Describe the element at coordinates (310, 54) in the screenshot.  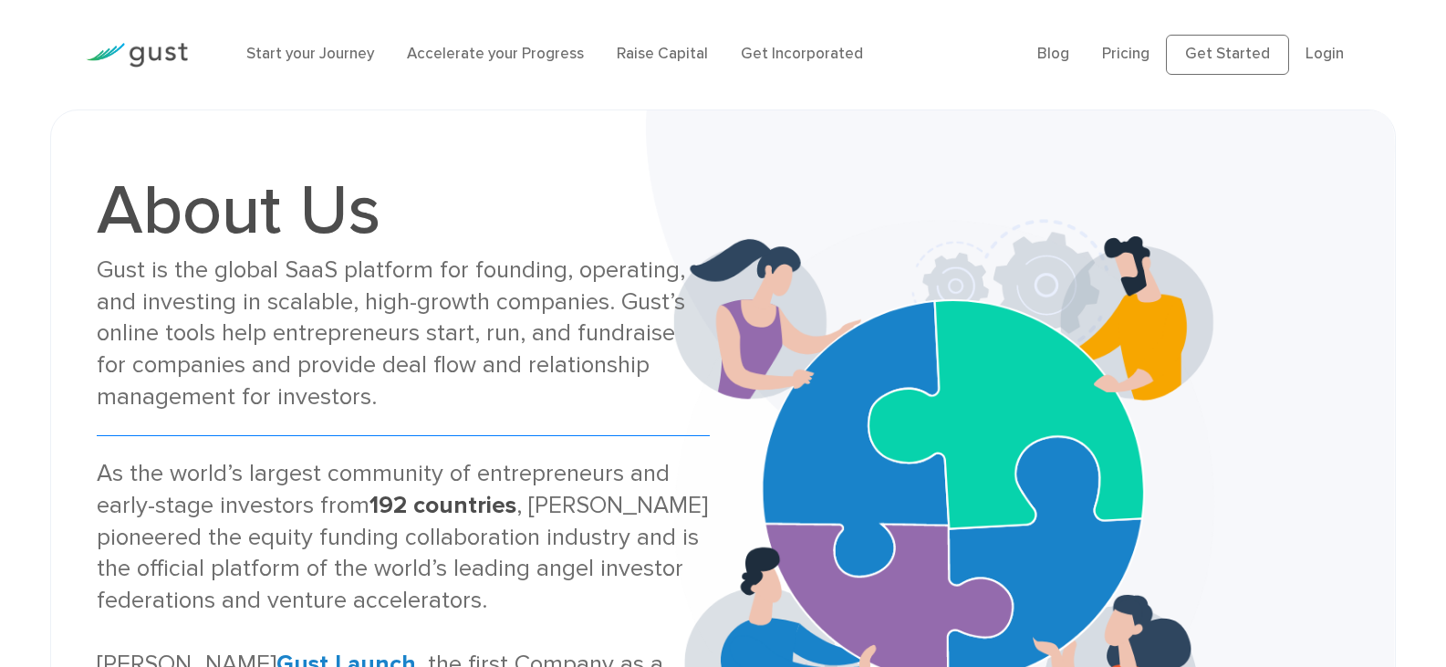
I see `a: Start your Journey` at that location.